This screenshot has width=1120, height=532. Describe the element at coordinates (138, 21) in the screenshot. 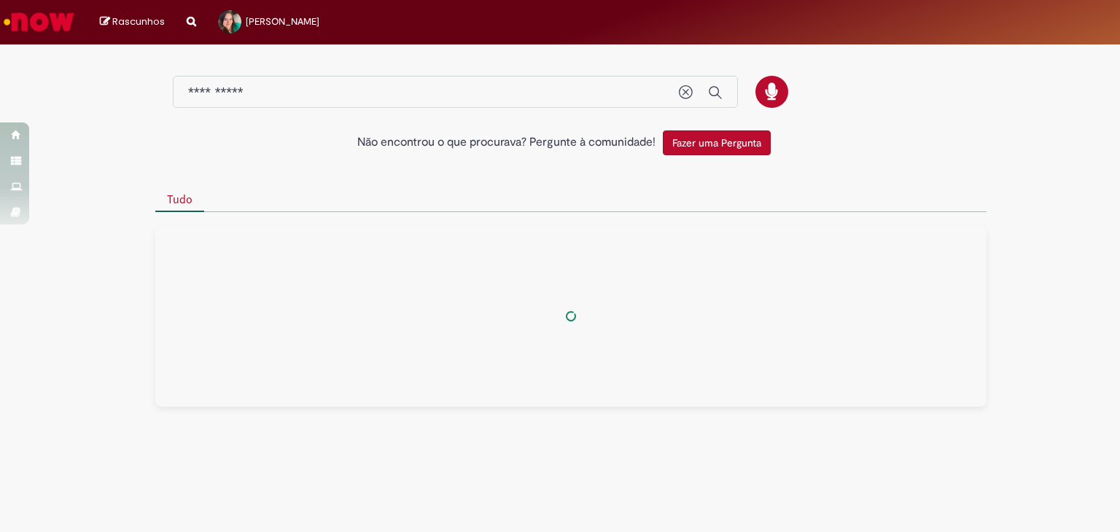

I see `span: Rascunhos` at that location.